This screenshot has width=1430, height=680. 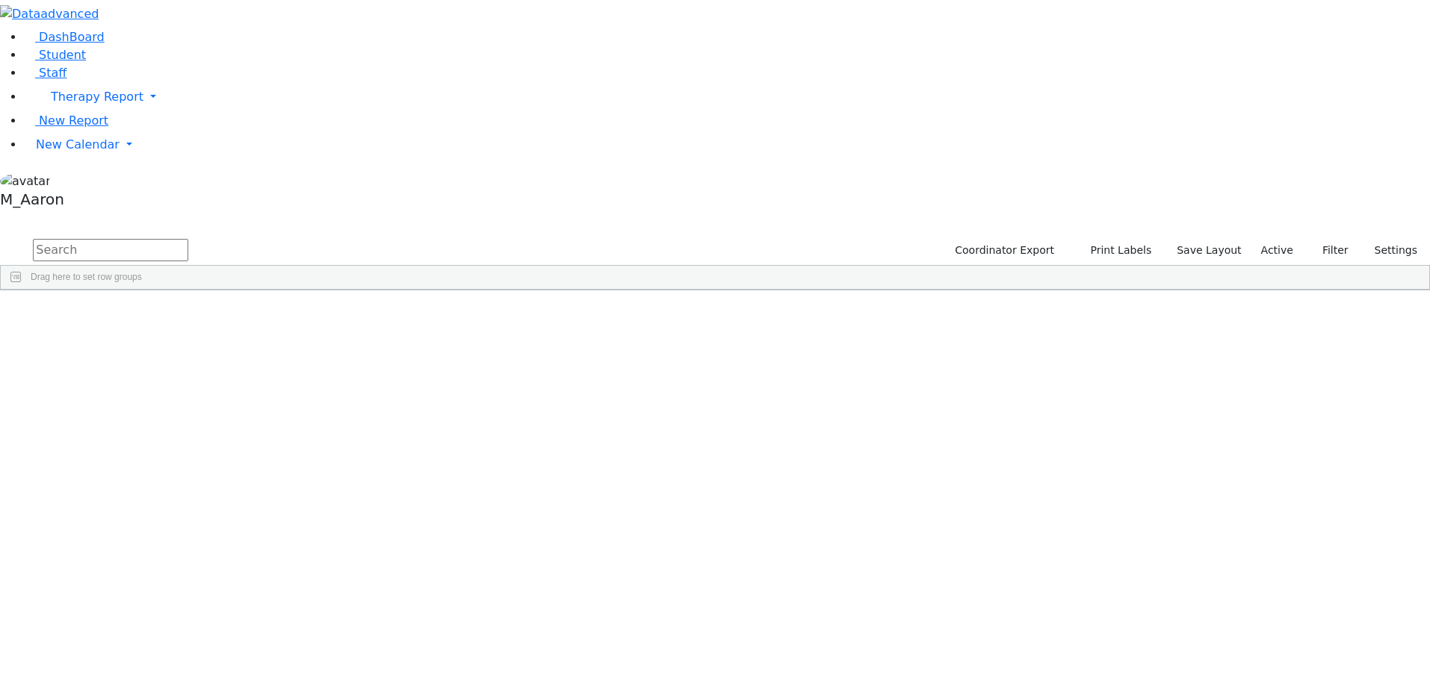 I want to click on a: New Calendar, so click(x=727, y=145).